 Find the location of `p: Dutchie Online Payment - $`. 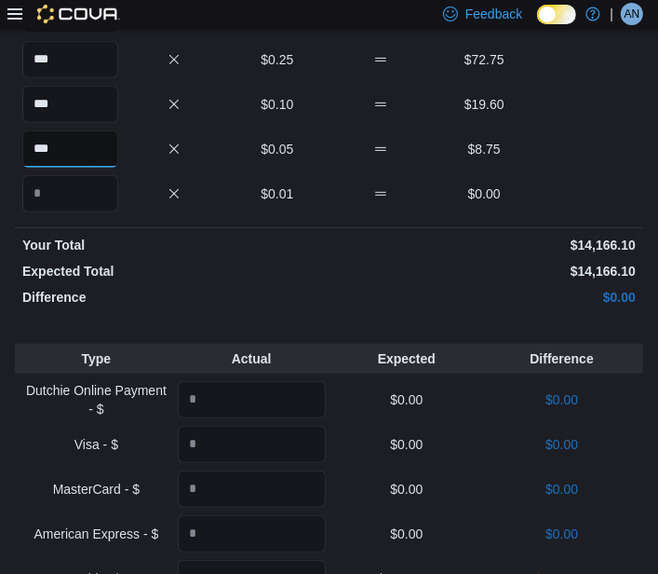

p: Dutchie Online Payment - $ is located at coordinates (96, 400).